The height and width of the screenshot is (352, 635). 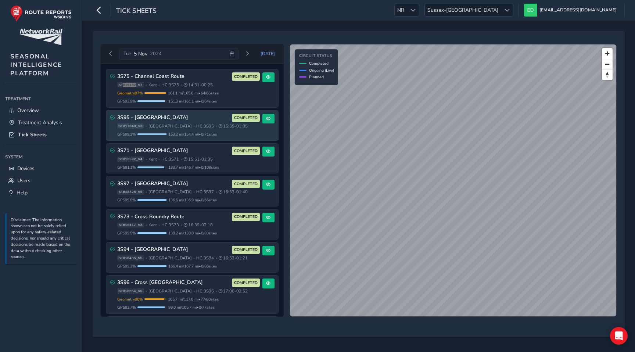 I want to click on span: HC: 3S95, so click(x=205, y=126).